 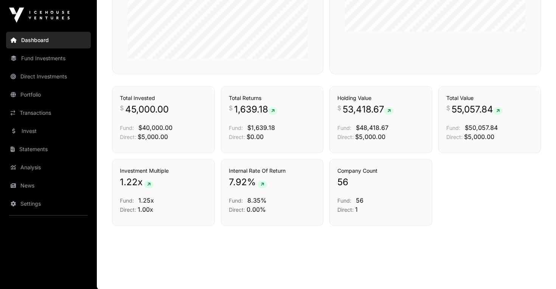 What do you see at coordinates (481, 127) in the screenshot?
I see `span: $50,057.84` at bounding box center [481, 127].